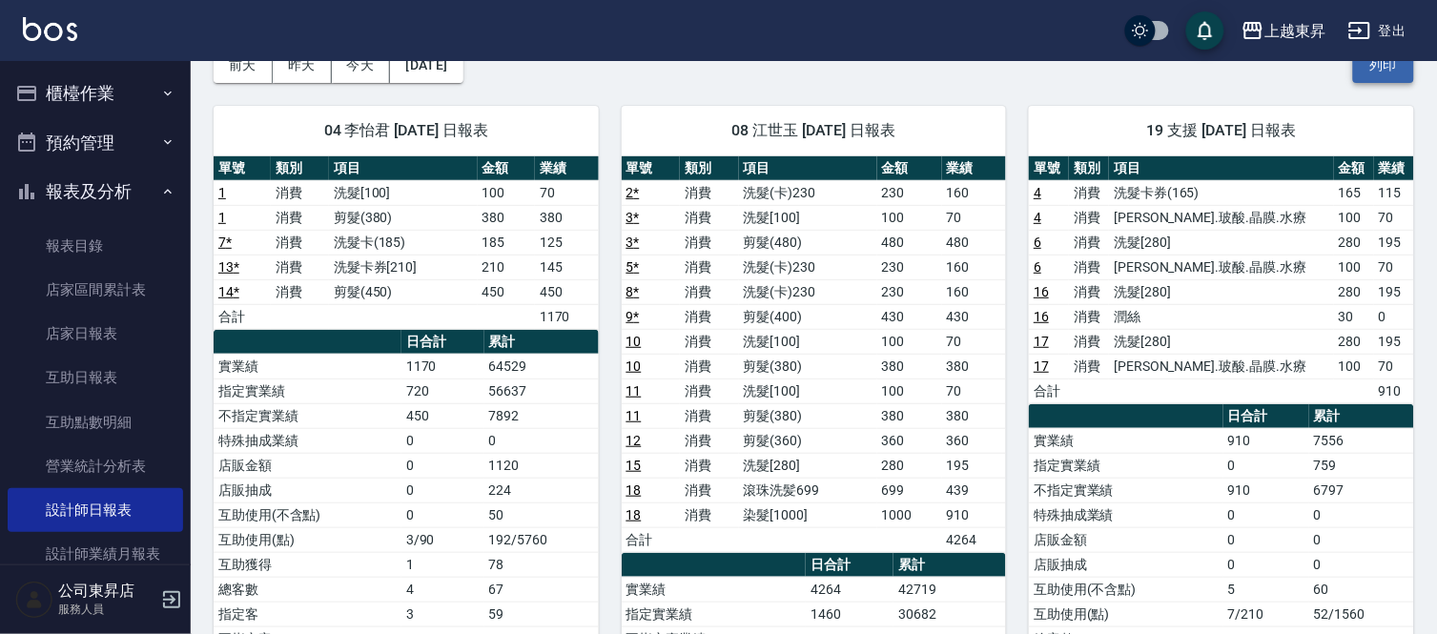 The width and height of the screenshot is (1437, 634). I want to click on h5: 公司東昇店, so click(107, 591).